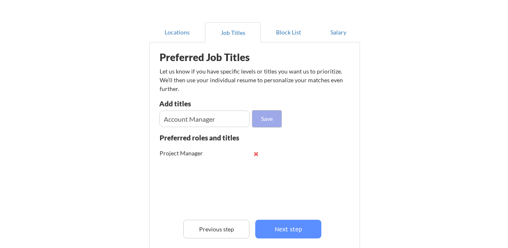 This screenshot has height=248, width=508. Describe the element at coordinates (205, 119) in the screenshot. I see `input: E.g. Senior Product Manager` at that location.